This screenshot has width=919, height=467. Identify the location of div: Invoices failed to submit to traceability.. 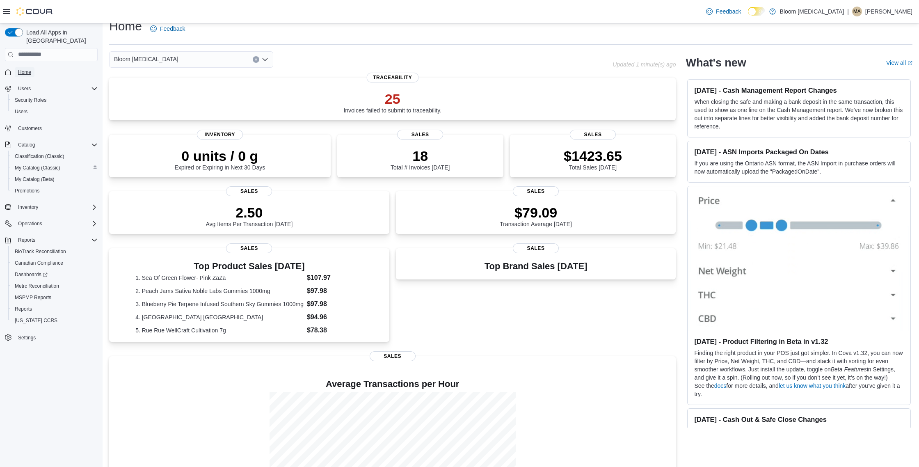
(392, 102).